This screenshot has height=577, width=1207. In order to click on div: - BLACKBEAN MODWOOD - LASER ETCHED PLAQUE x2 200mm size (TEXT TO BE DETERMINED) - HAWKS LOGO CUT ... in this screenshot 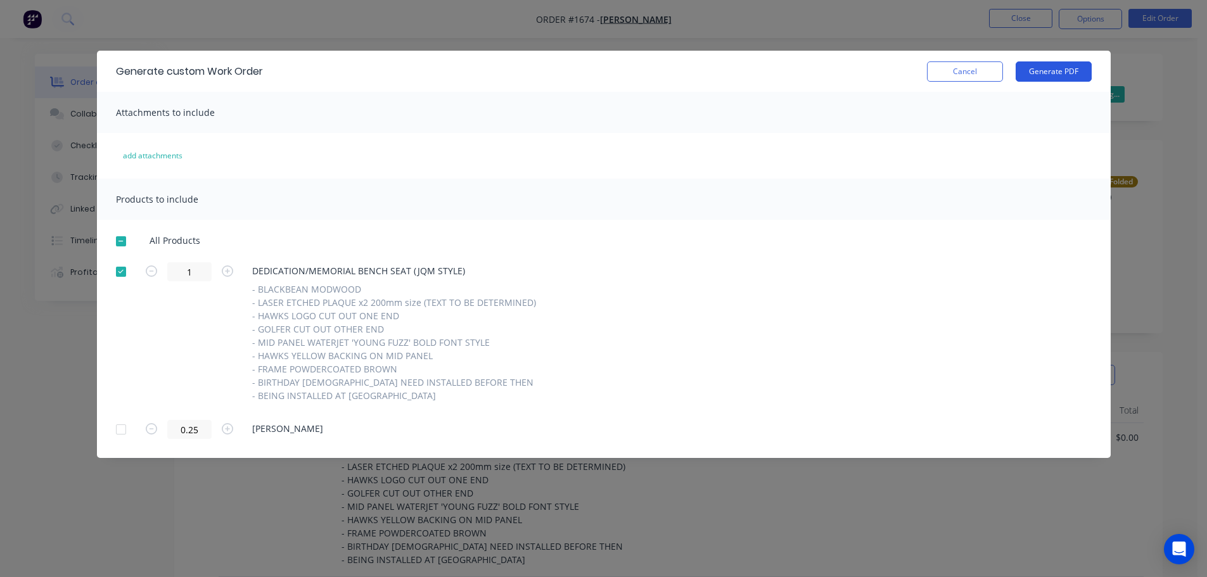, I will do `click(394, 342)`.